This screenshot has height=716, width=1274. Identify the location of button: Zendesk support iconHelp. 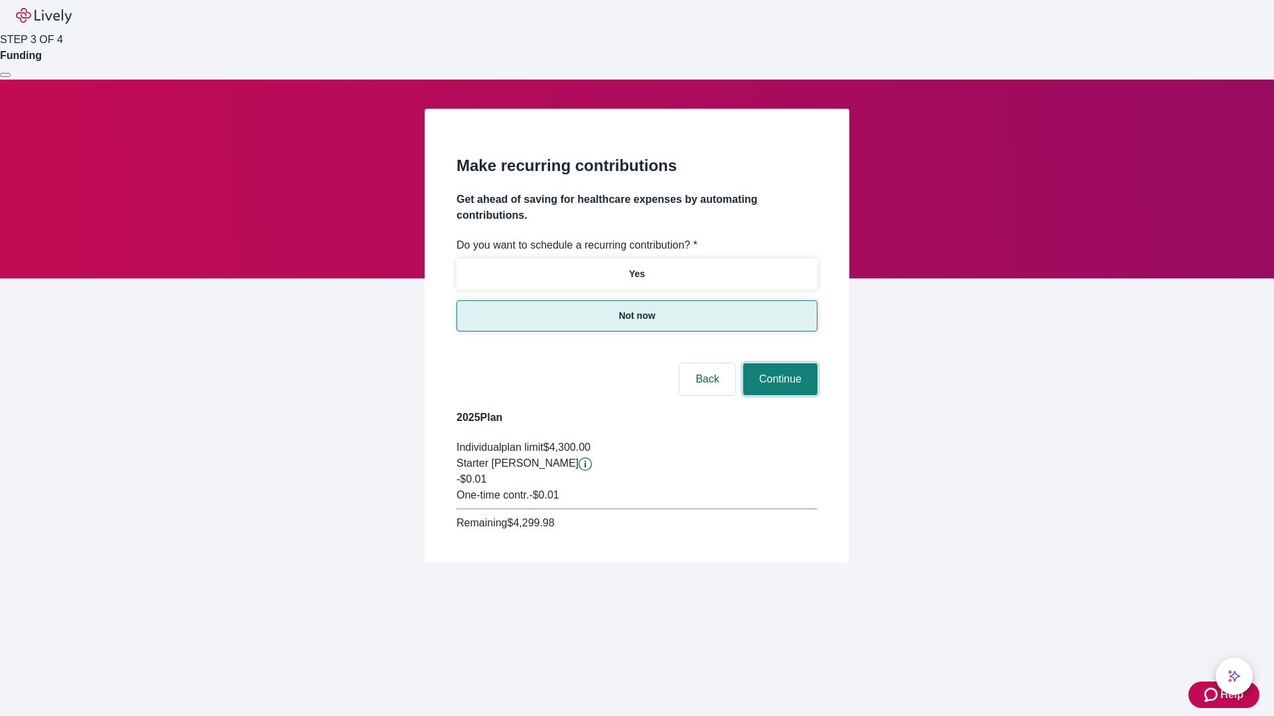
(1223, 695).